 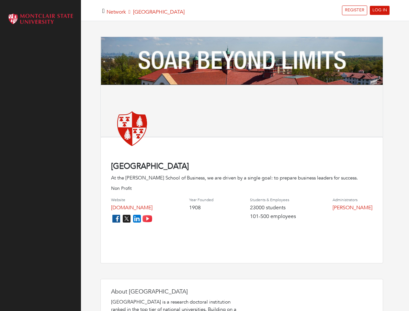 What do you see at coordinates (355, 10) in the screenshot?
I see `a: REGISTER` at bounding box center [355, 10].